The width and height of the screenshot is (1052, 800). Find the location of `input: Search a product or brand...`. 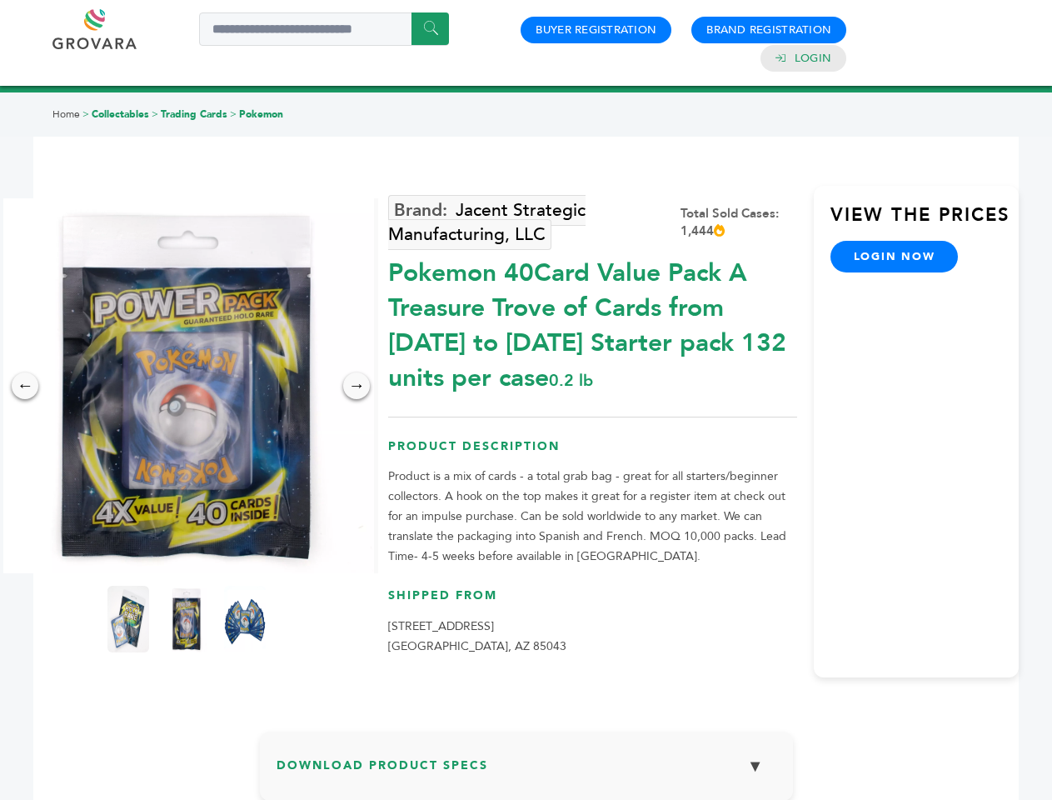

input: Search a product or brand... is located at coordinates (324, 29).